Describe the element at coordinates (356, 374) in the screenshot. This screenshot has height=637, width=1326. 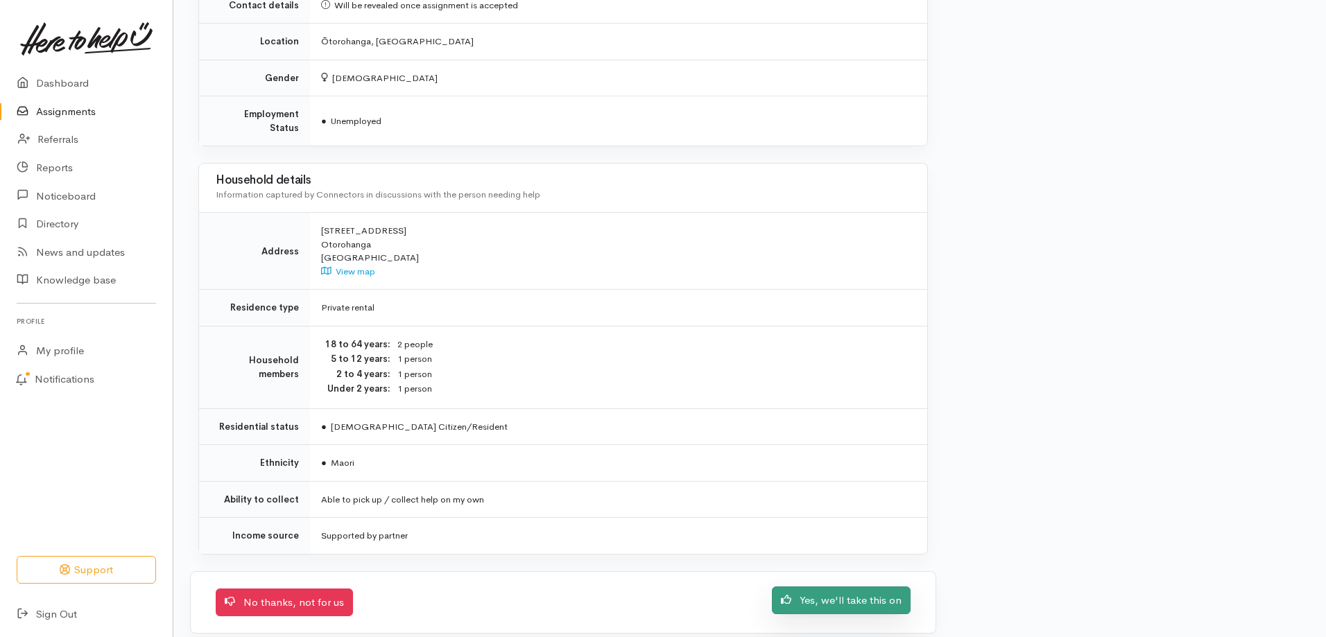
I see `dt: 2 to 4 years` at that location.